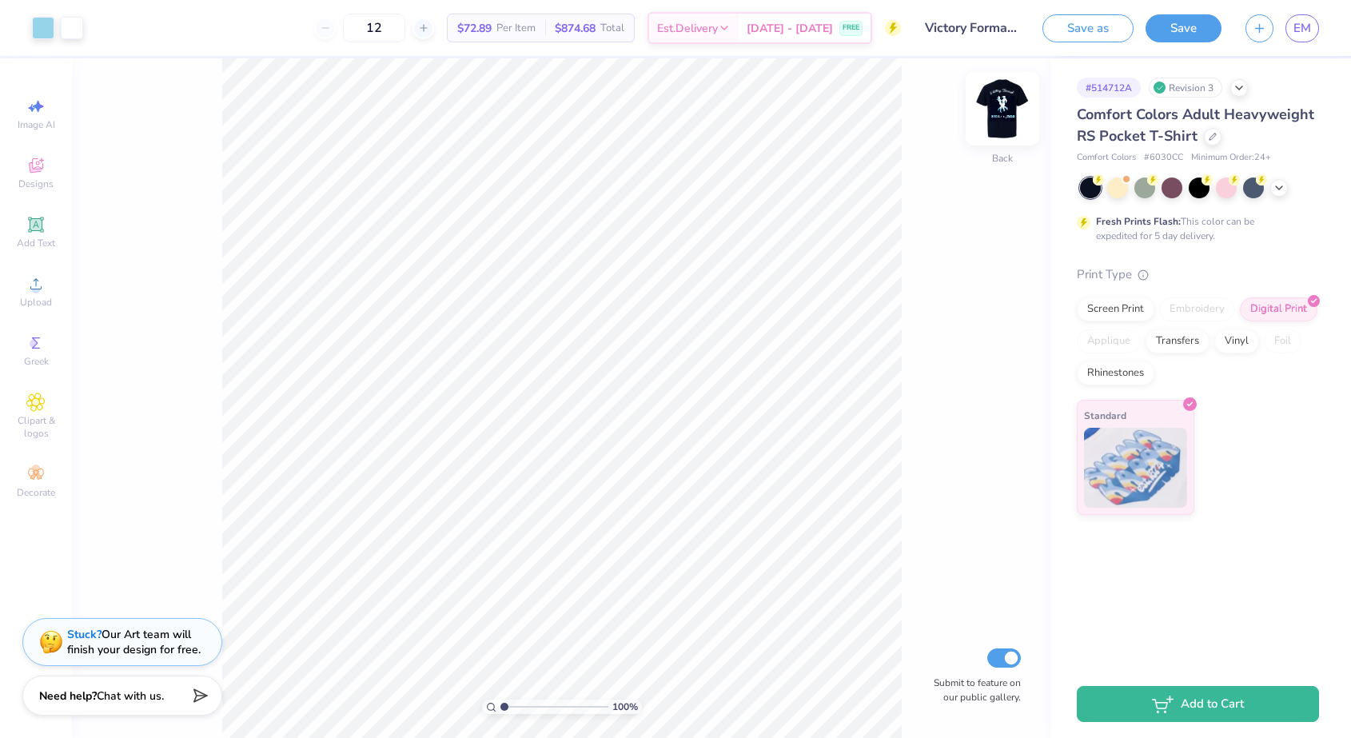 The width and height of the screenshot is (1351, 738). Describe the element at coordinates (1198, 704) in the screenshot. I see `button: Add to Cart` at that location.